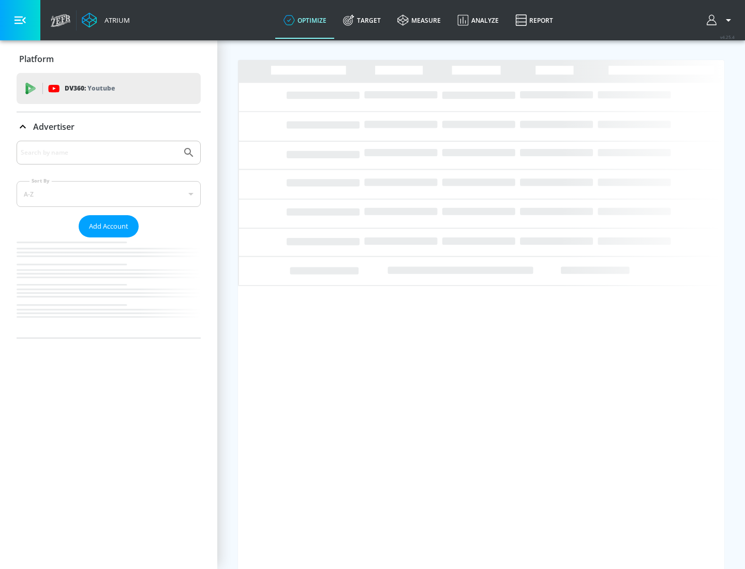 This screenshot has height=569, width=745. Describe the element at coordinates (115, 20) in the screenshot. I see `div: Atrium` at that location.